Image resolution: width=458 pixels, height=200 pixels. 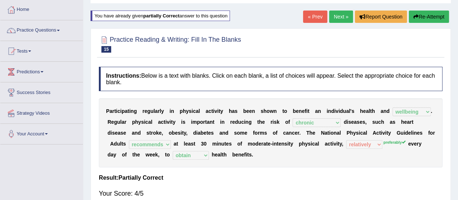 What do you see at coordinates (381, 17) in the screenshot?
I see `button: Report Question` at bounding box center [381, 17].